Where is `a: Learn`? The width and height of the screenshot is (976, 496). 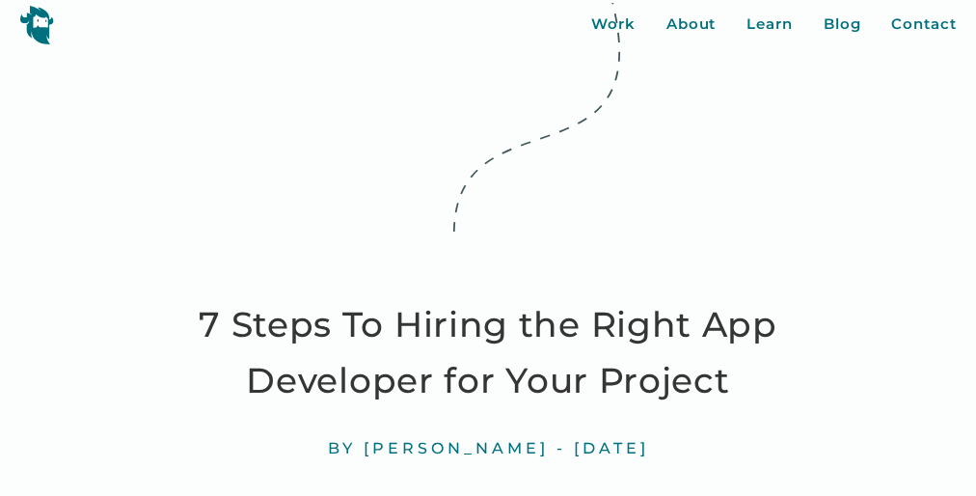
a: Learn is located at coordinates (769, 24).